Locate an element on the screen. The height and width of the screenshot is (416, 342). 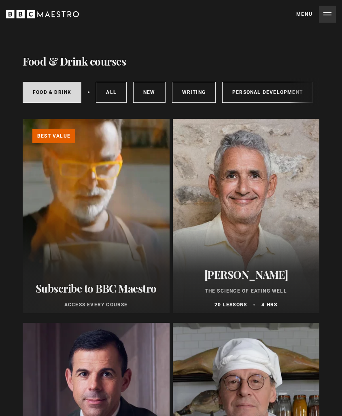
p: Best value is located at coordinates (54, 136).